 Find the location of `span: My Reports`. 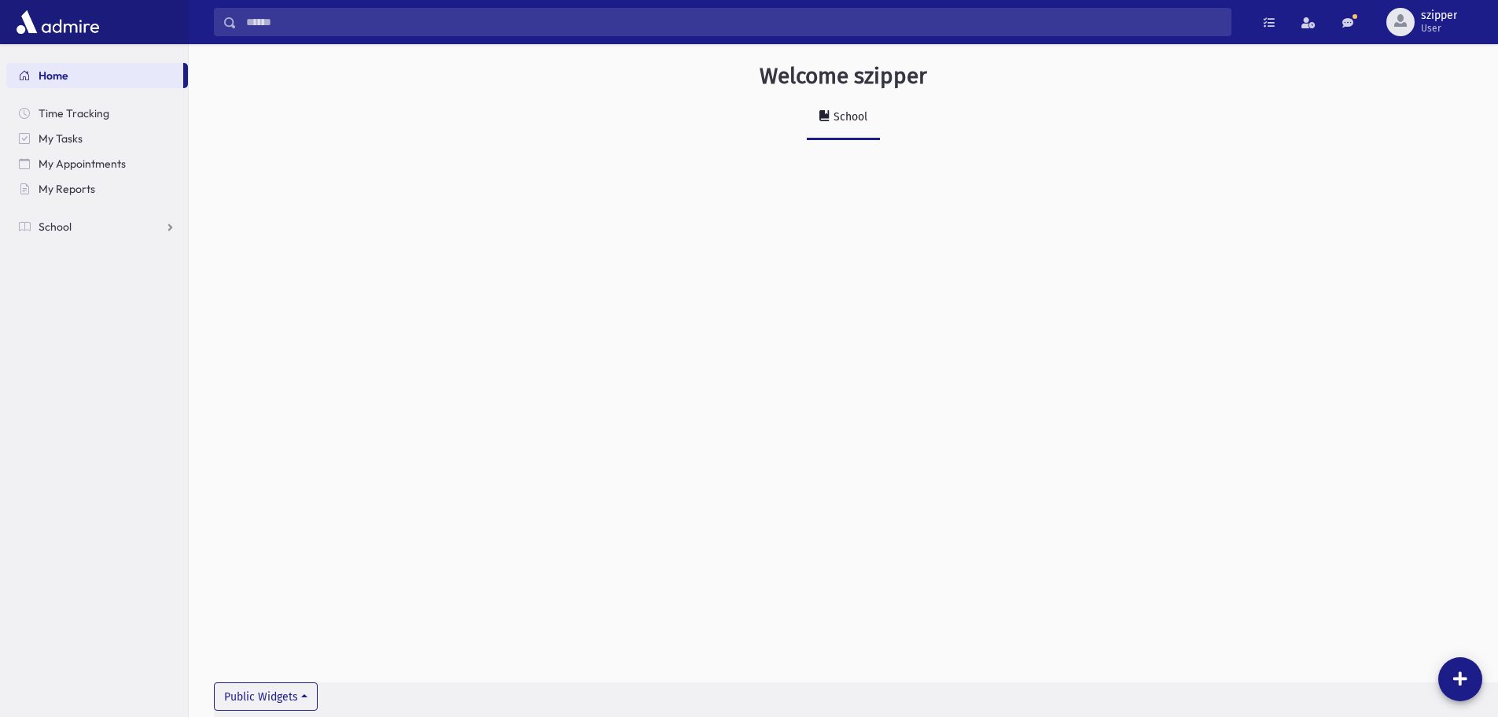

span: My Reports is located at coordinates (67, 189).